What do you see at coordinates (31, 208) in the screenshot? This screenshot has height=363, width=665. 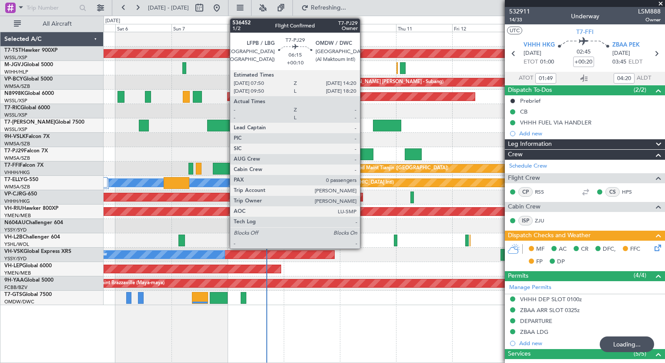 I see `a: VH-RIUHawker 800XP` at bounding box center [31, 208].